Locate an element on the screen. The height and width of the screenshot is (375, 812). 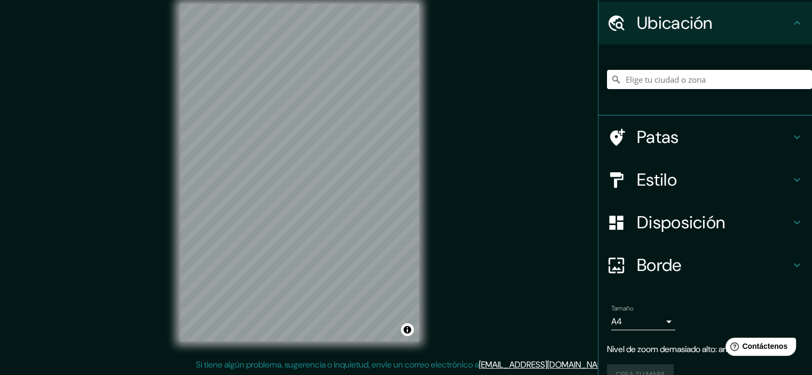
div: Ubicación is located at coordinates (705, 23).